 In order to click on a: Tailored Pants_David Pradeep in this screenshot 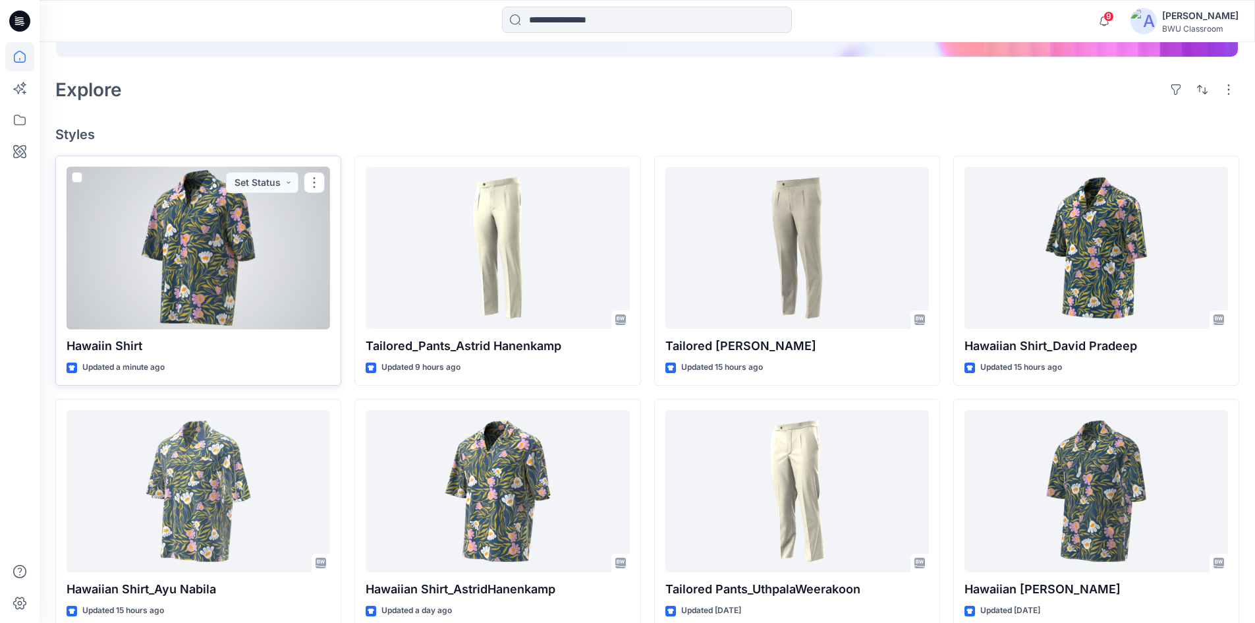, I will do `click(797, 248)`.